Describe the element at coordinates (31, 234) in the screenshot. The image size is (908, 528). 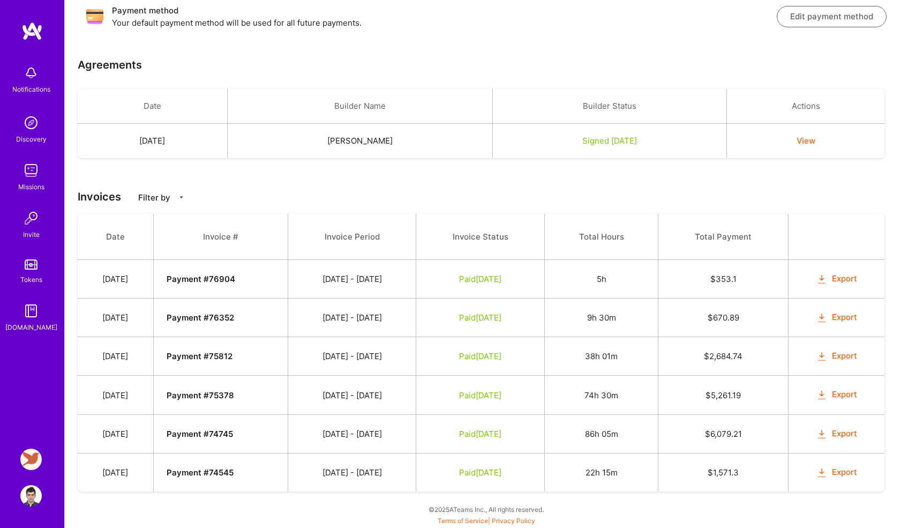
I see `div: Invite` at that location.